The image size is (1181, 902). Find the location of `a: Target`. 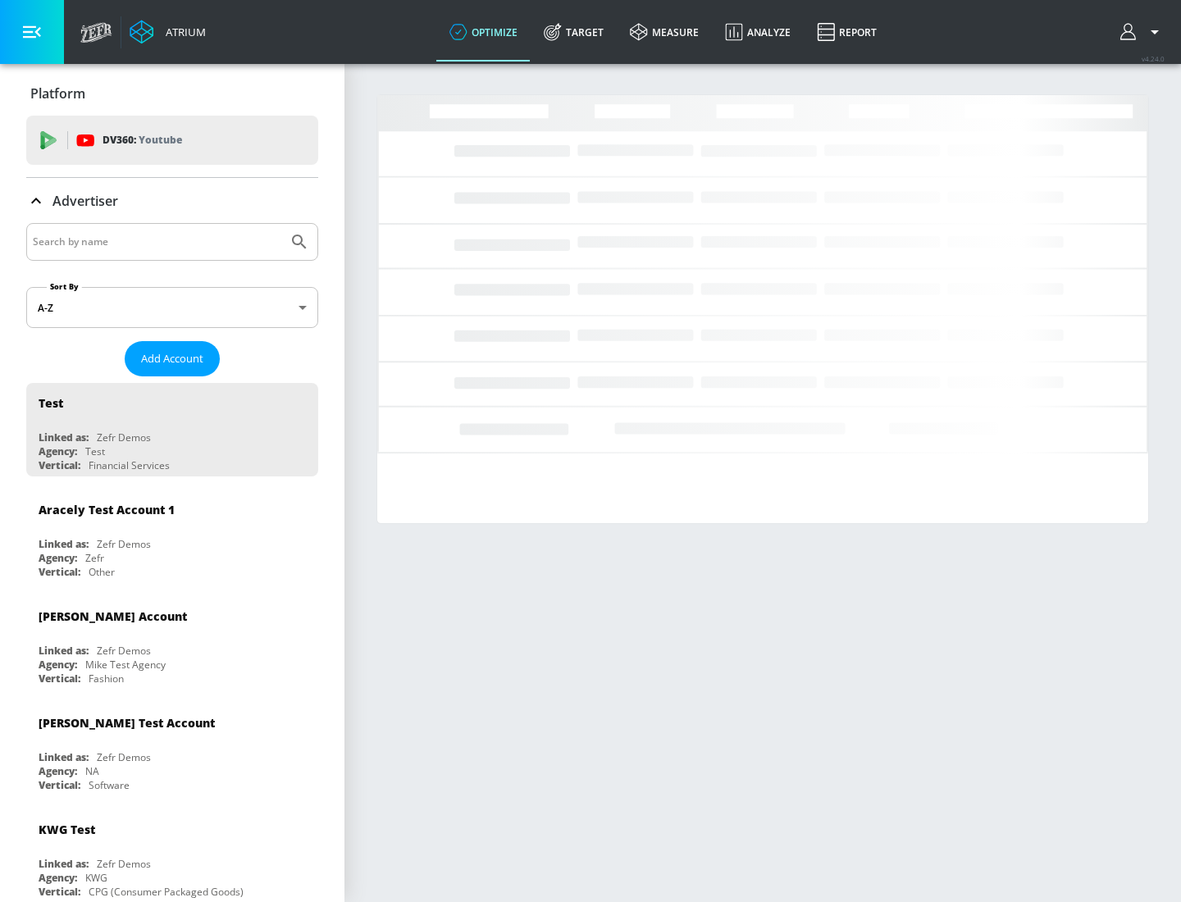

a: Target is located at coordinates (573, 32).